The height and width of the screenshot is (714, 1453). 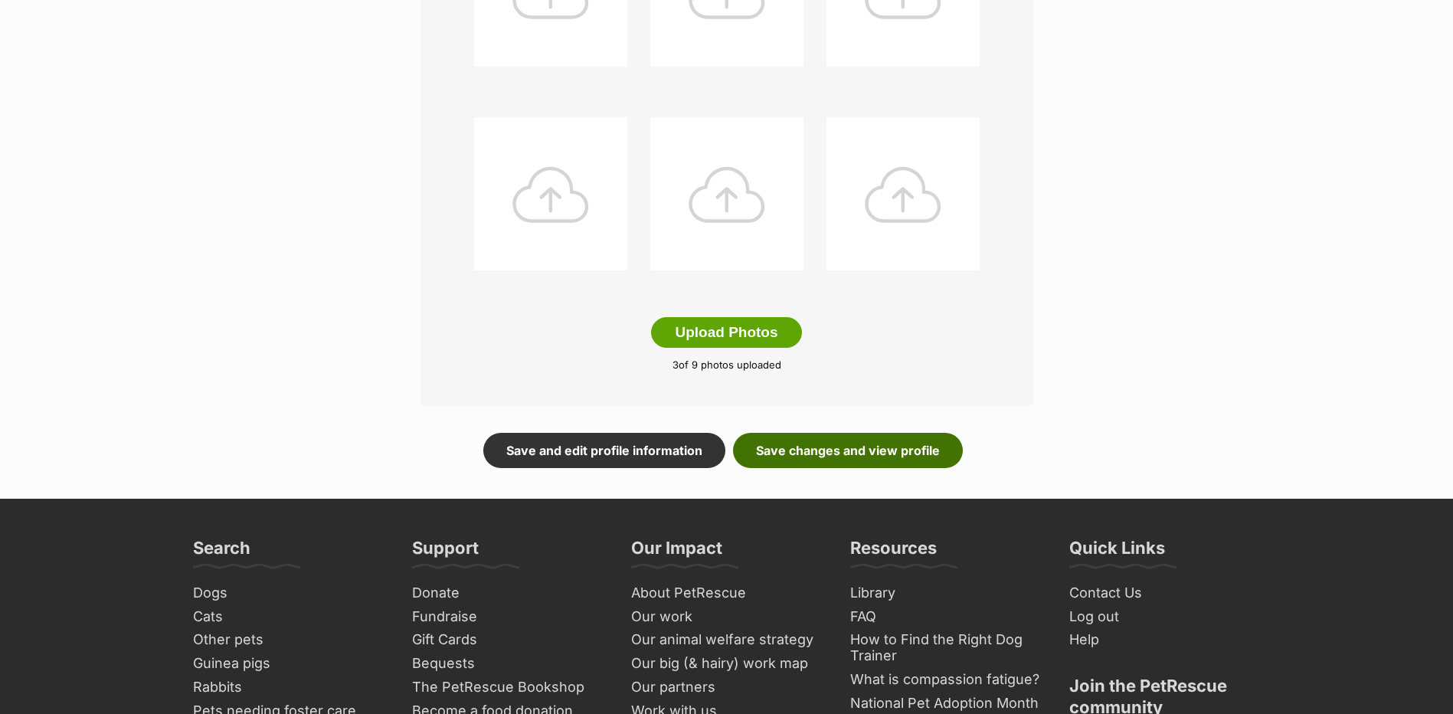 What do you see at coordinates (1117, 552) in the screenshot?
I see `h3: Quick Links` at bounding box center [1117, 552].